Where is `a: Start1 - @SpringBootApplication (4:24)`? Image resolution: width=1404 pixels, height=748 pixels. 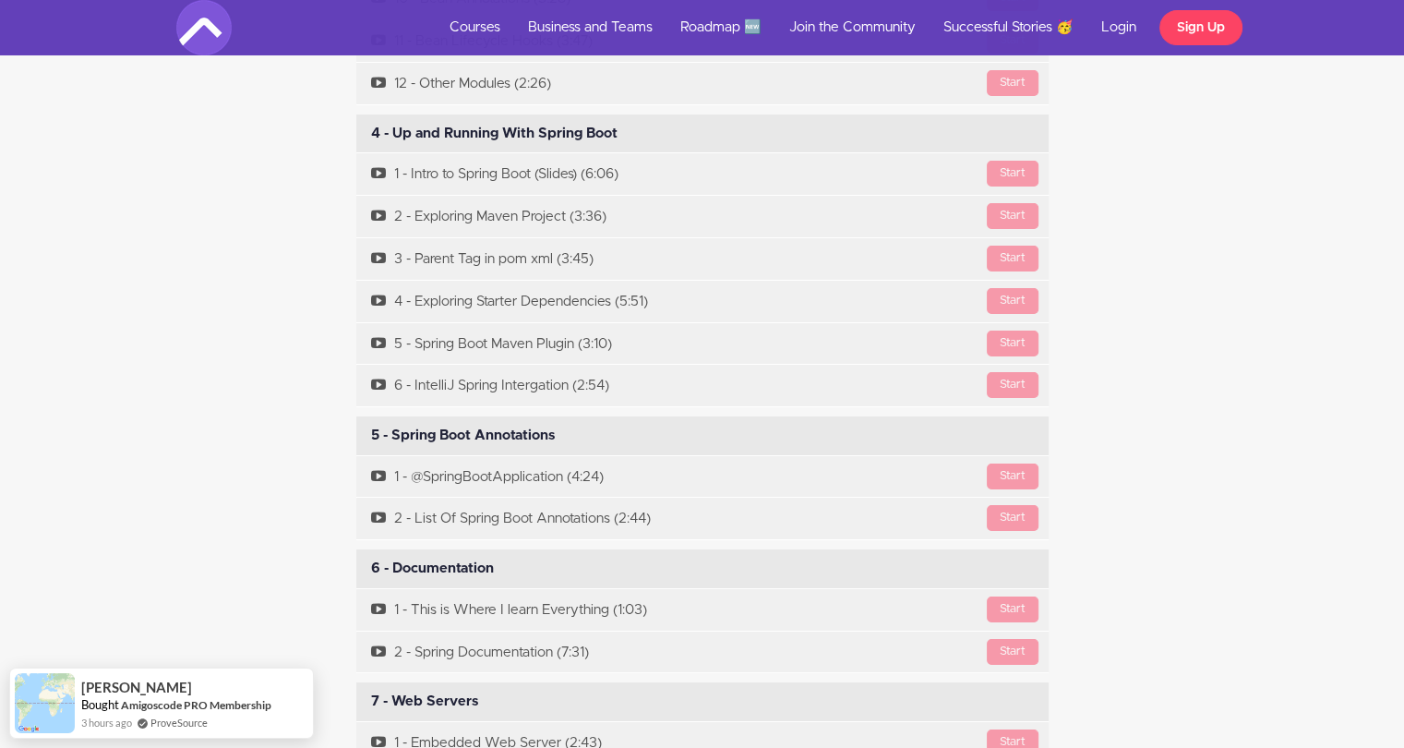 a: Start1 - @SpringBootApplication (4:24) is located at coordinates (703, 476).